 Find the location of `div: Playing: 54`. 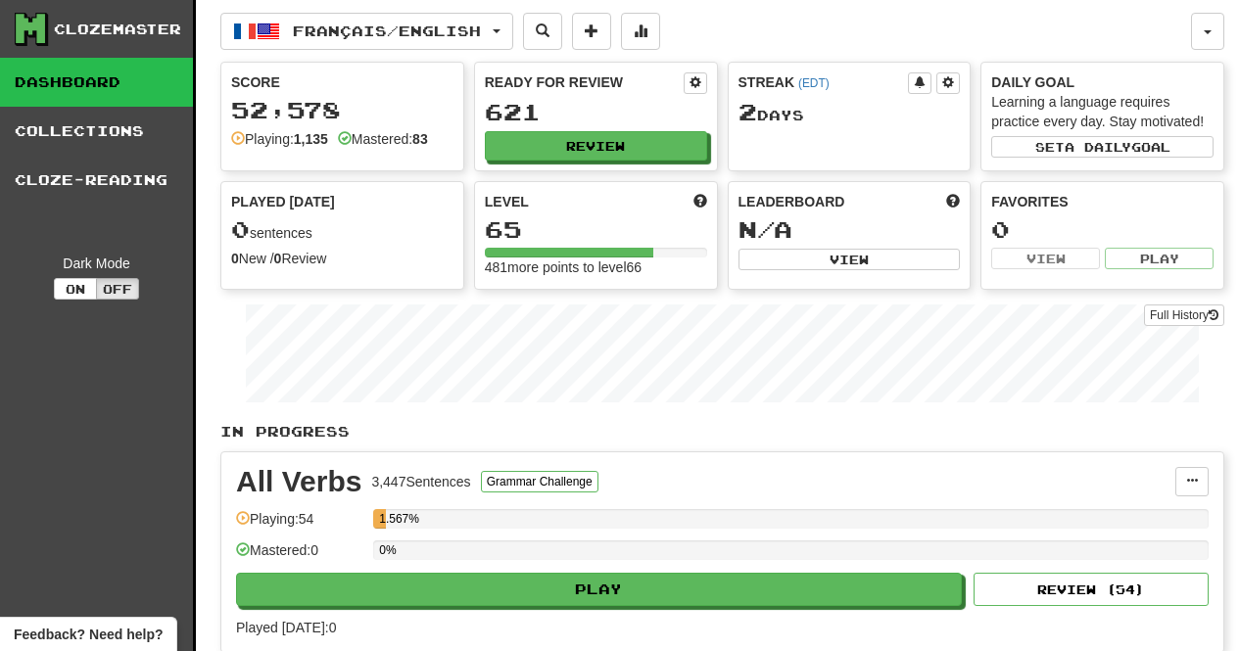

div: Playing: 54 is located at coordinates (300, 525).